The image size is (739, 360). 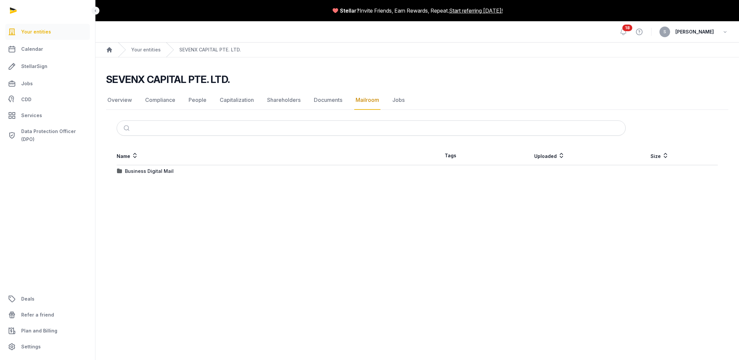 What do you see at coordinates (39, 330) in the screenshot?
I see `span: Plan and Billing` at bounding box center [39, 330].